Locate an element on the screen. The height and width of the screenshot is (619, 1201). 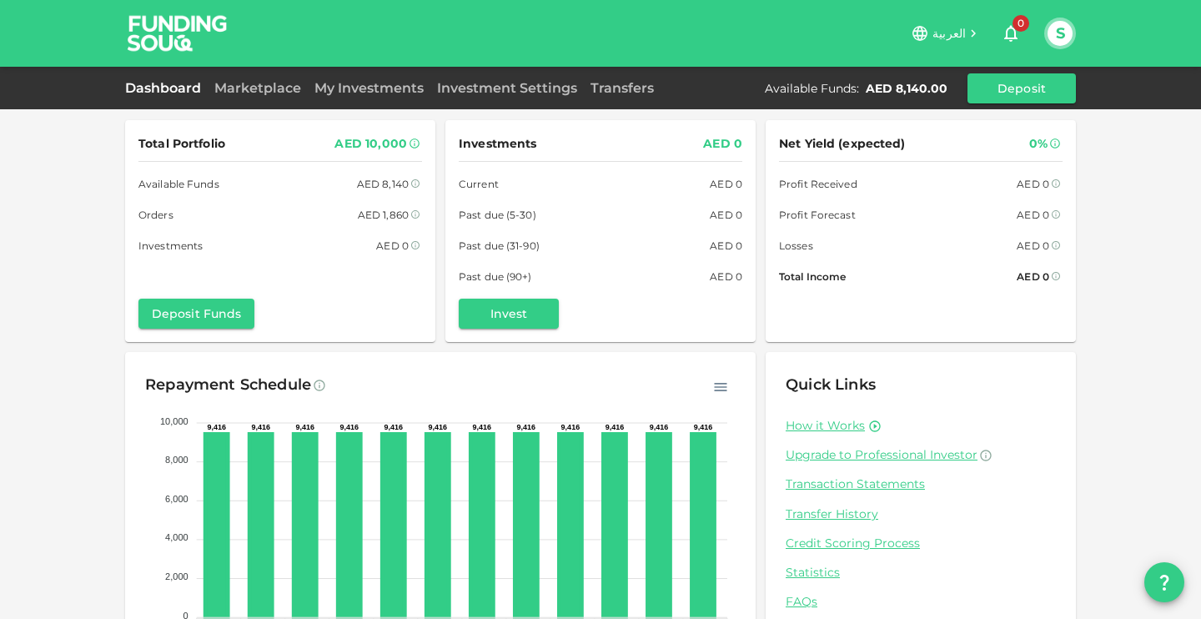
tspan: 6,000 is located at coordinates (177, 499).